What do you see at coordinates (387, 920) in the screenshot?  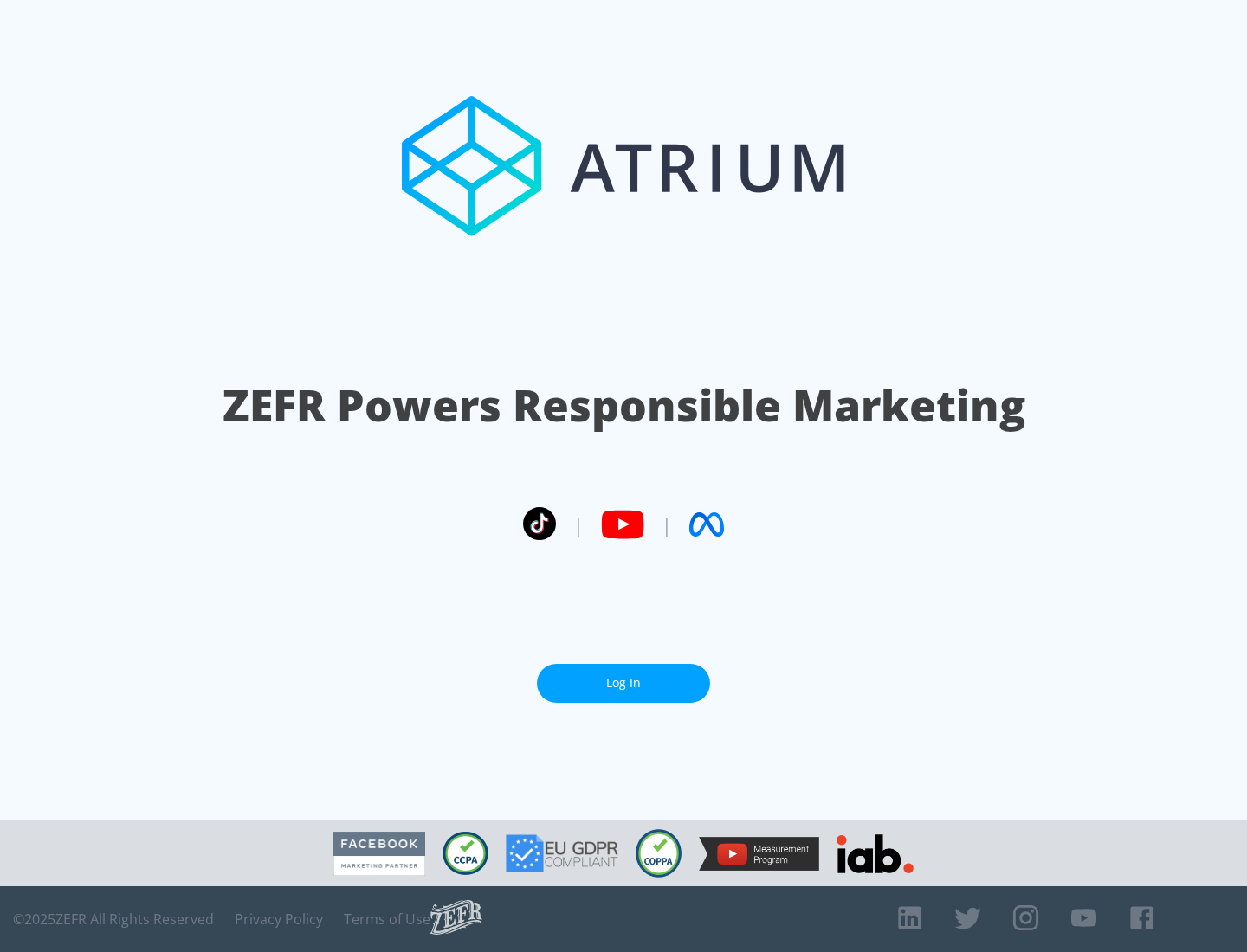 I see `a: Terms of Use` at bounding box center [387, 920].